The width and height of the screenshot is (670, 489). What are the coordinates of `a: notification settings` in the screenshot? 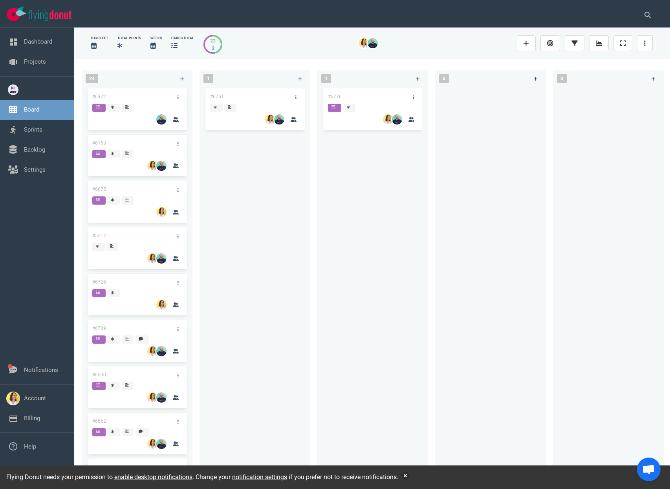 It's located at (260, 477).